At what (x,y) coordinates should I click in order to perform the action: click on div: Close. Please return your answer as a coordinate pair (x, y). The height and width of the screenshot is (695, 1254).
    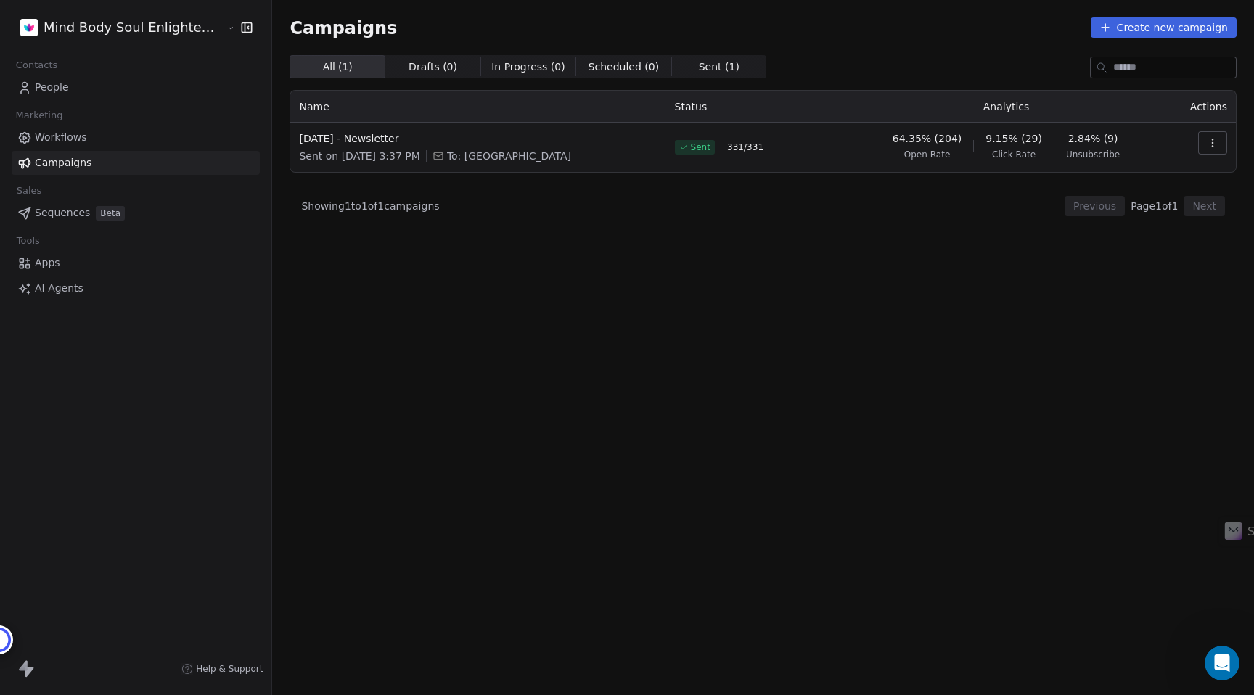
    Looking at the image, I should click on (268, 19).